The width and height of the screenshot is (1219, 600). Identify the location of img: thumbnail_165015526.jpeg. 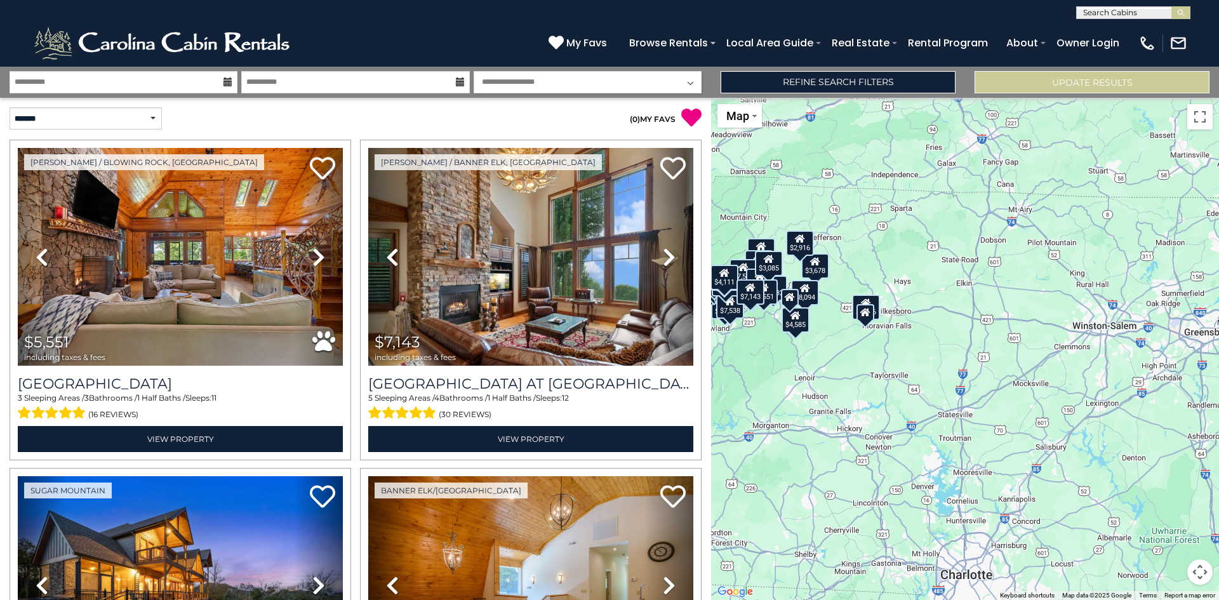
(531, 257).